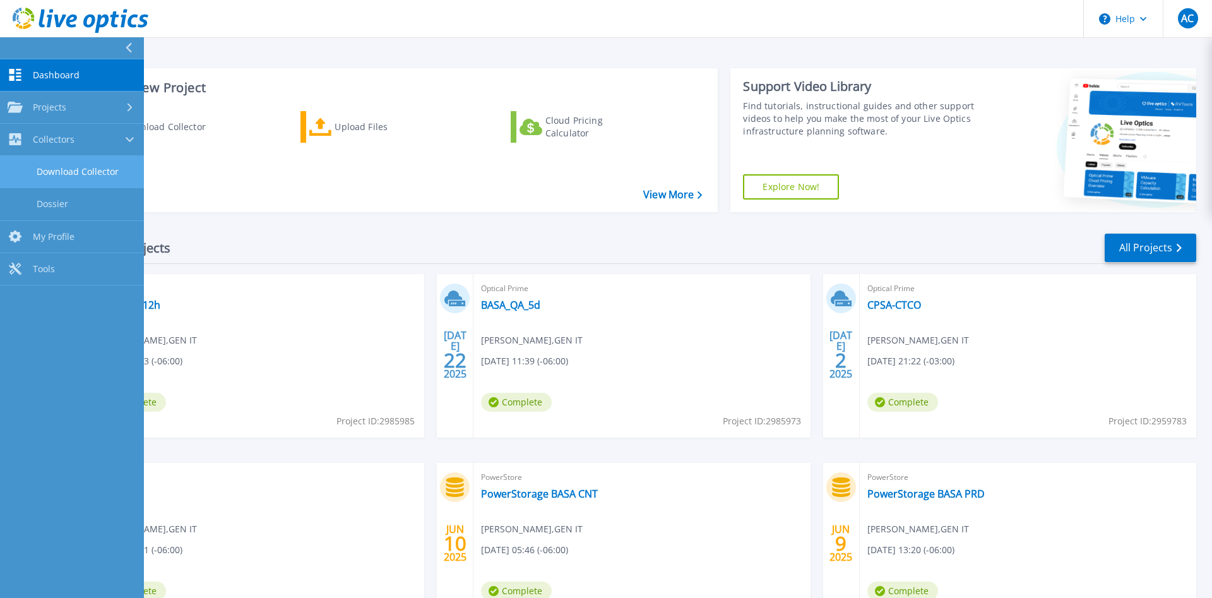 This screenshot has width=1212, height=598. What do you see at coordinates (455, 360) in the screenshot?
I see `span: 22` at bounding box center [455, 360].